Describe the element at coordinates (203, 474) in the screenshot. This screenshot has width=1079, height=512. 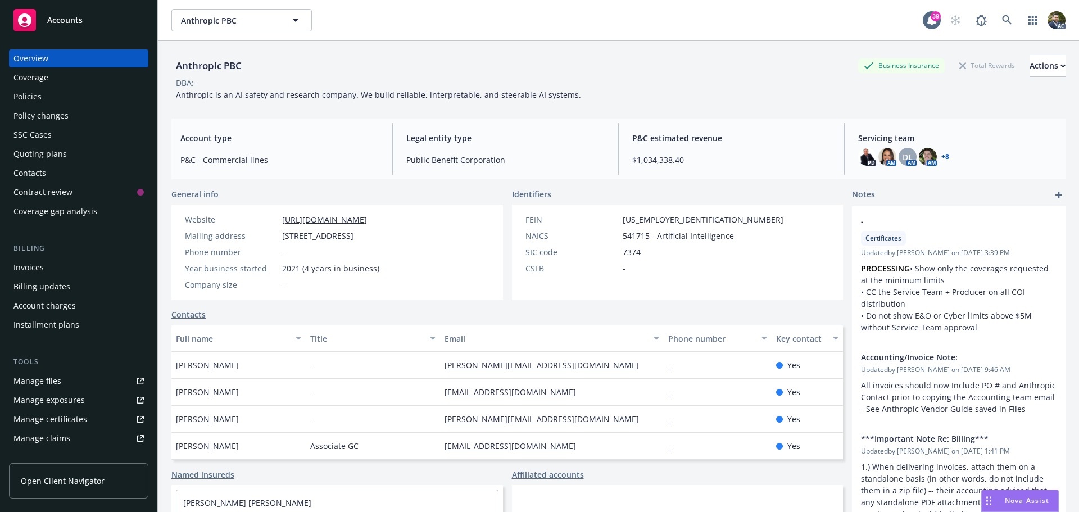
I see `a: Named insureds` at that location.